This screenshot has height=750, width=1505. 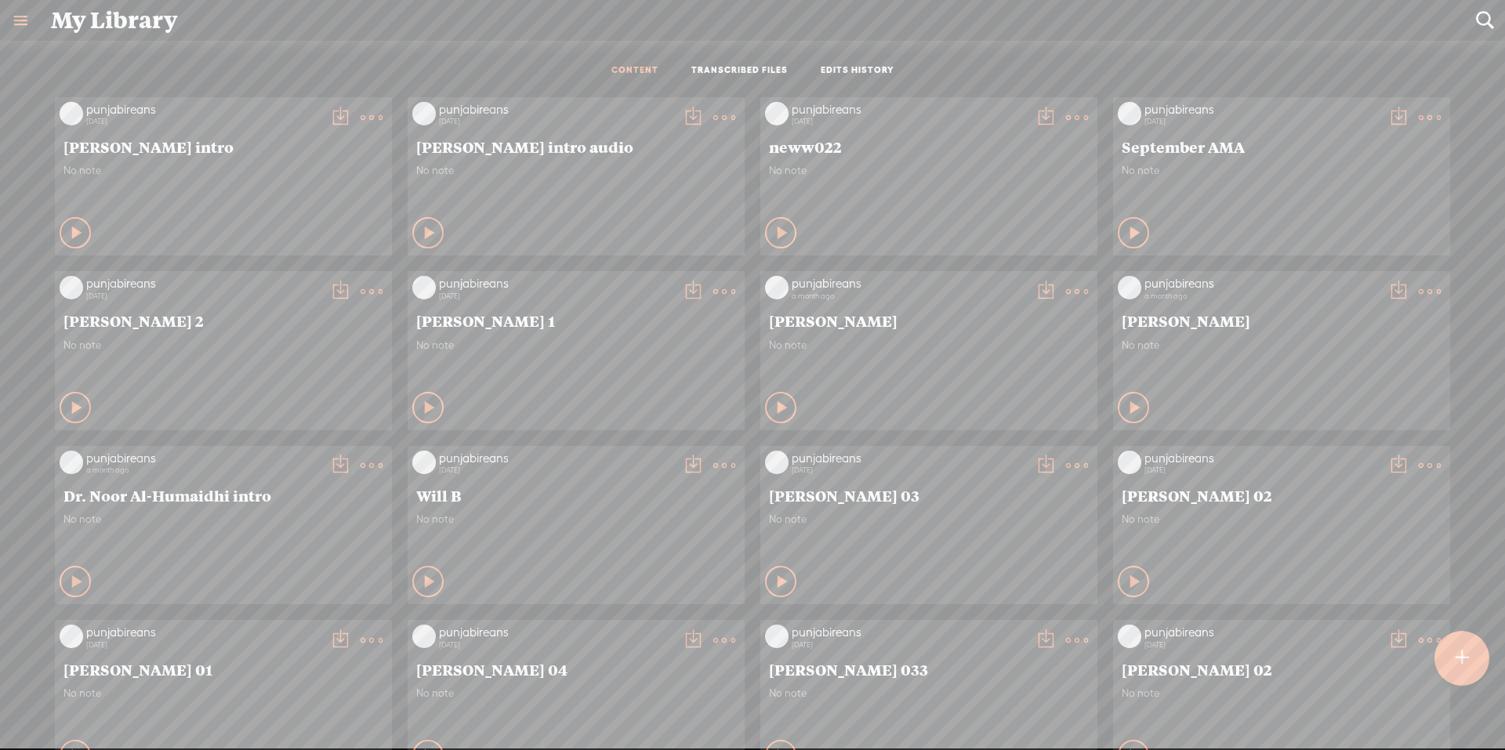 I want to click on span: Dr. Noor Al-Humaidhi intro, so click(x=223, y=495).